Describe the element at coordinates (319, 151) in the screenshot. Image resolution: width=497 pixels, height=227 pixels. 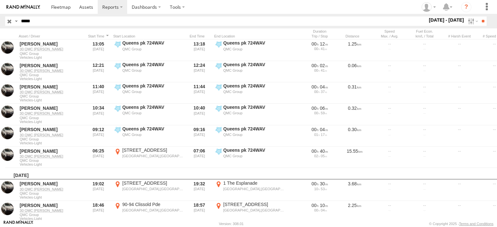
I see `div: [2449s] 23/09/2025 06:25 - 23/09/2025 07:06` at that location.